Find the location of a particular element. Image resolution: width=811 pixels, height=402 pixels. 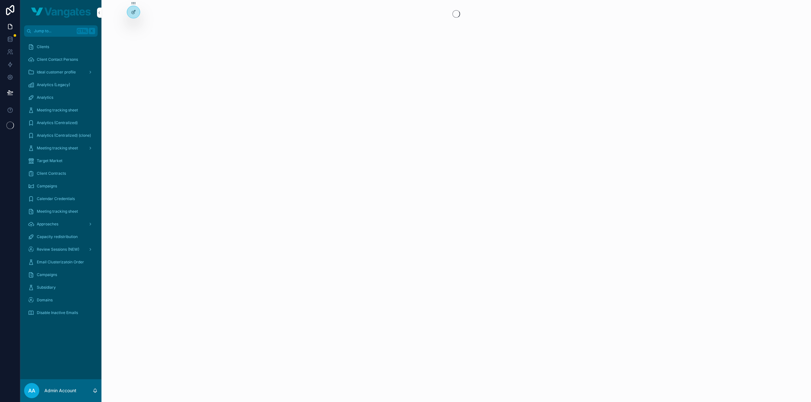

span: Ctrl is located at coordinates (82, 31).